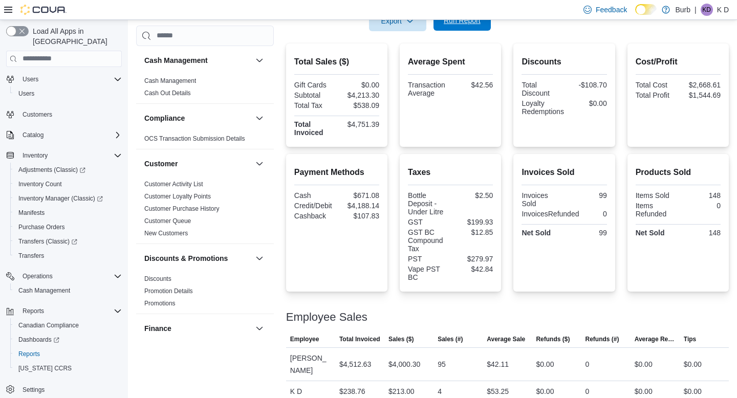 The image size is (737, 398). I want to click on span: Cash Management, so click(44, 291).